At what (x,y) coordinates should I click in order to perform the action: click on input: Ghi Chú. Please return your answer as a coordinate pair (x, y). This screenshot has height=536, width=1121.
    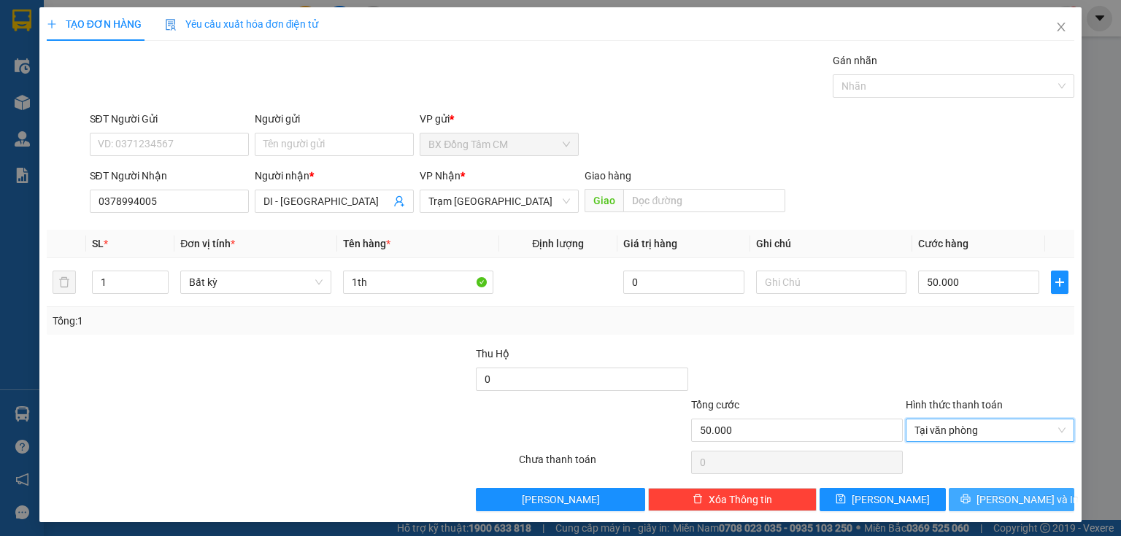
    Looking at the image, I should click on (831, 282).